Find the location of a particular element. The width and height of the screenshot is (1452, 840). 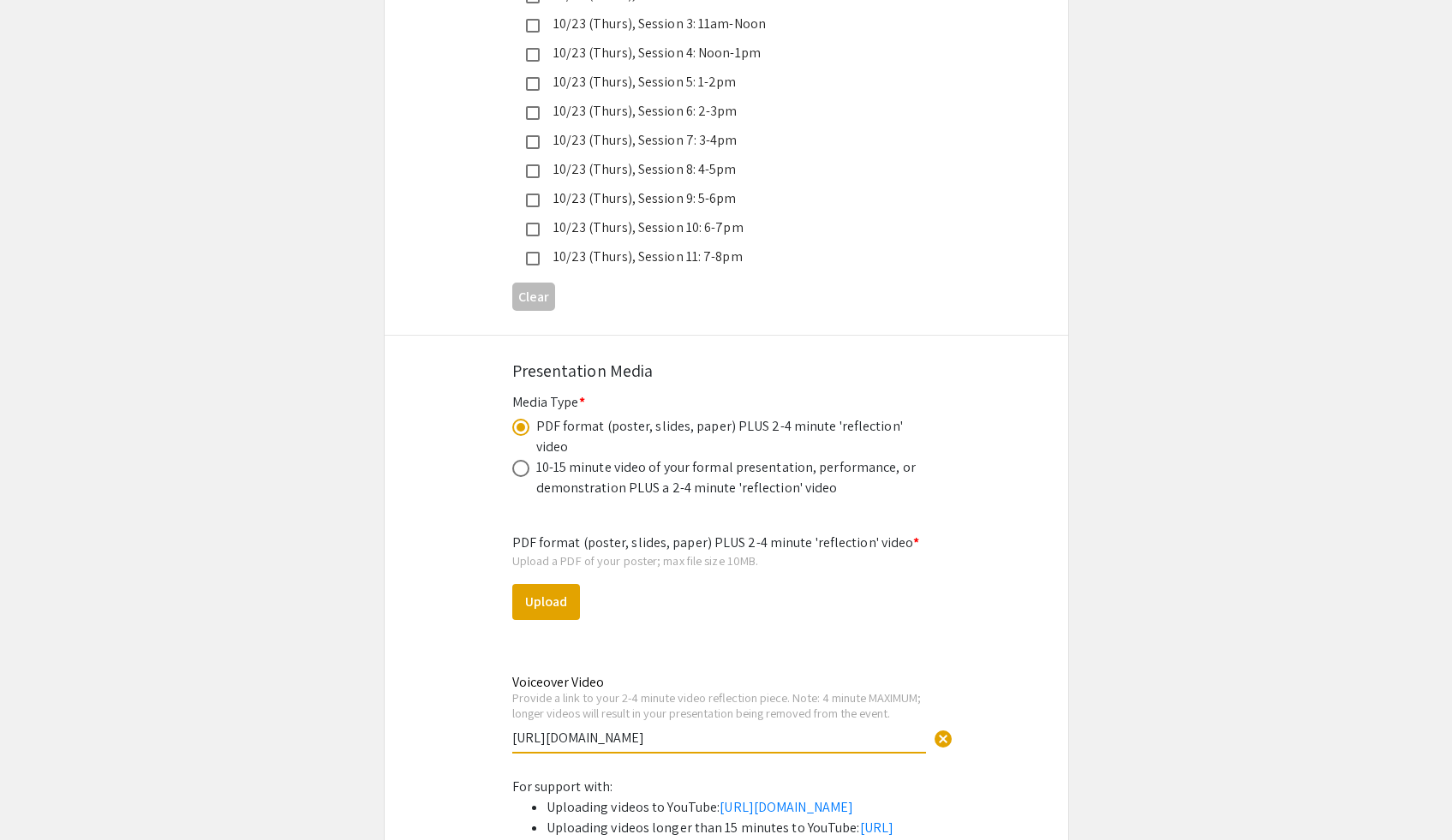

mat-label: PDF format (poster, slides, paper) PLUS 2-4 minute 'reflection' video is located at coordinates (717, 542).